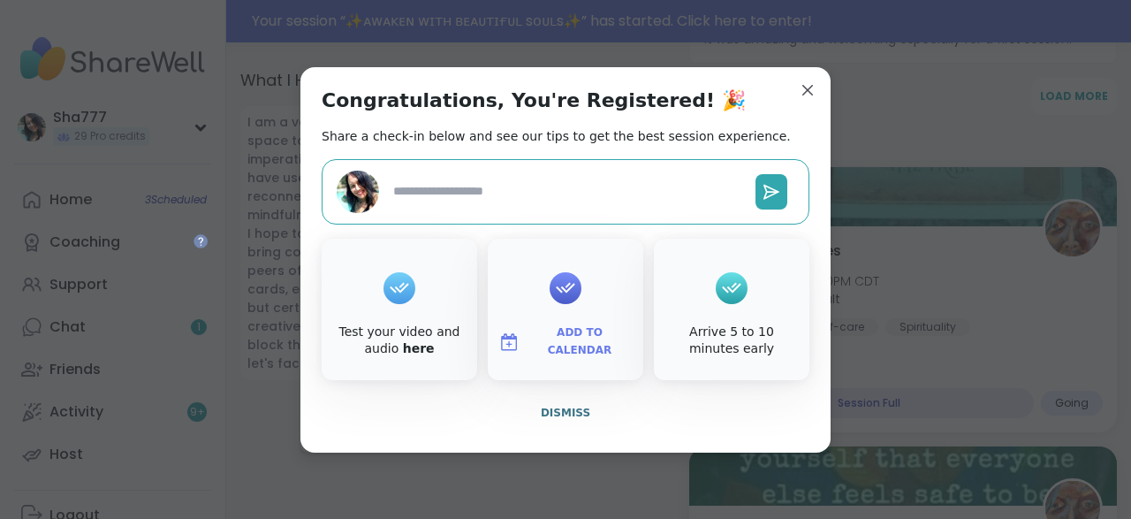  I want to click on div: Arrive 5 to 10 minutes early, so click(731, 340).